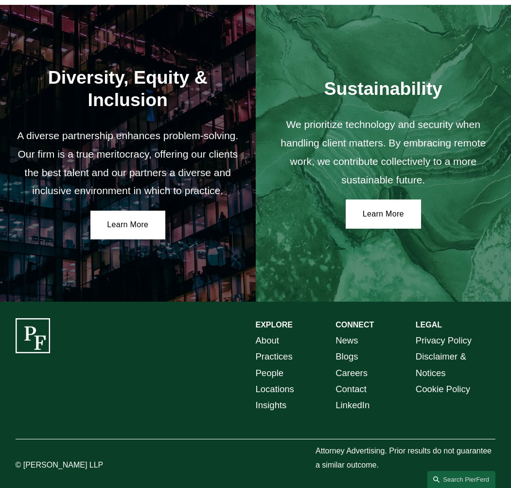  What do you see at coordinates (347, 340) in the screenshot?
I see `a: News` at bounding box center [347, 340].